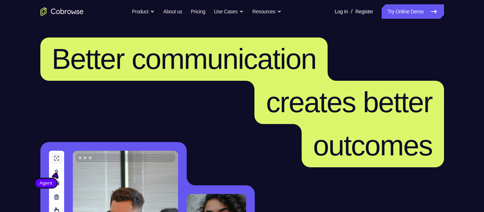 This screenshot has height=212, width=484. What do you see at coordinates (349, 102) in the screenshot?
I see `span: creates better` at bounding box center [349, 102].